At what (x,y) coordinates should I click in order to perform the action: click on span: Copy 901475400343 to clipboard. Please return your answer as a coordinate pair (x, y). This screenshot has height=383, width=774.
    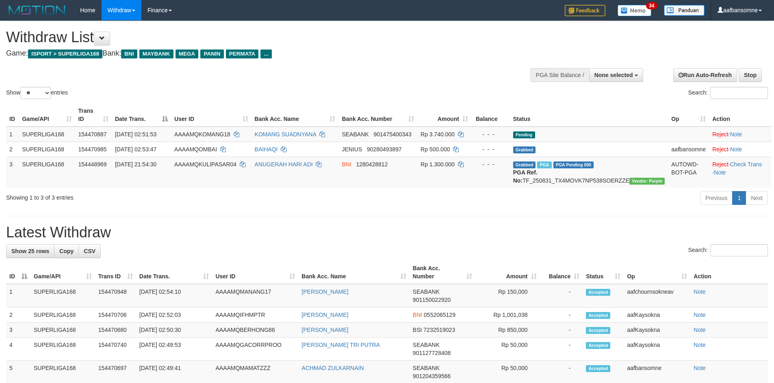
    Looking at the image, I should click on (392, 134).